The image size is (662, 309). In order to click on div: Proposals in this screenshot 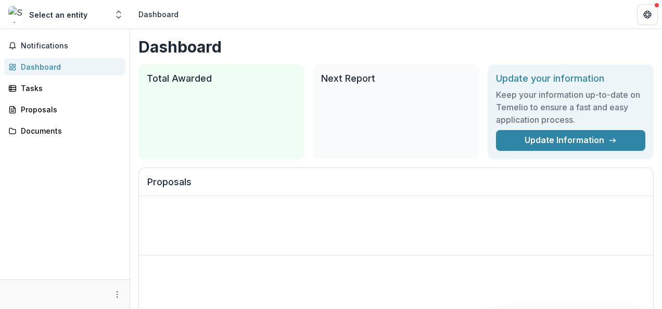, I will do `click(69, 109)`.